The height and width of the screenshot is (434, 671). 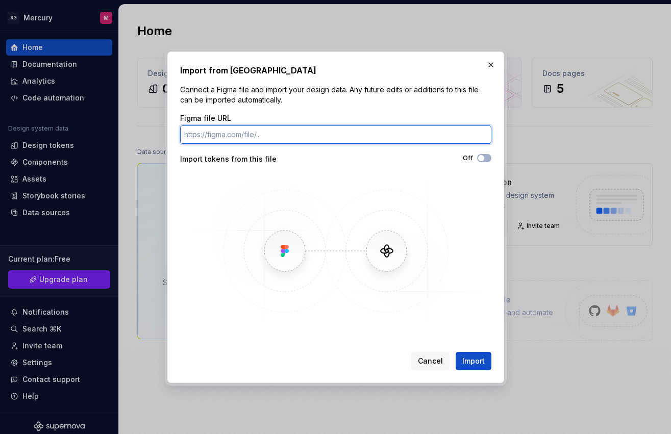 What do you see at coordinates (430, 361) in the screenshot?
I see `span: Cancel` at bounding box center [430, 361].